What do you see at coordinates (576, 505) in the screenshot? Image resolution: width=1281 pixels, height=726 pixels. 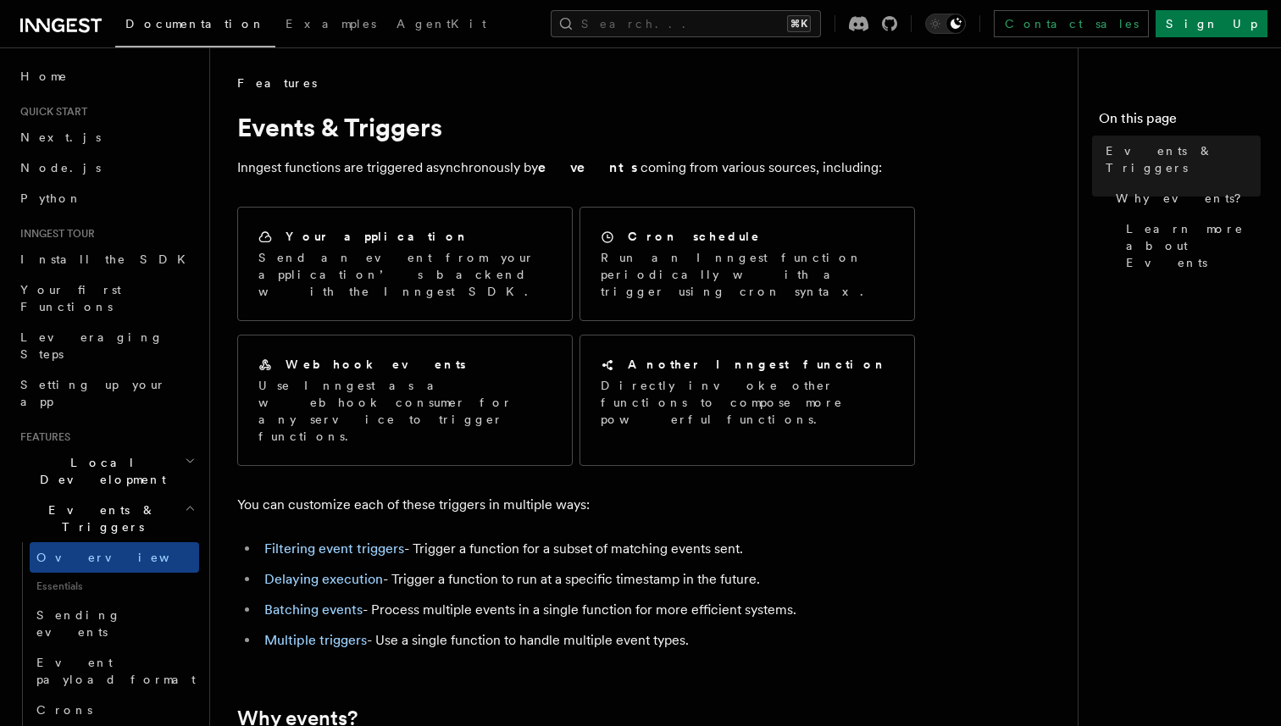 I see `p: You can customize each of these triggers in multiple ways:` at bounding box center [576, 505].